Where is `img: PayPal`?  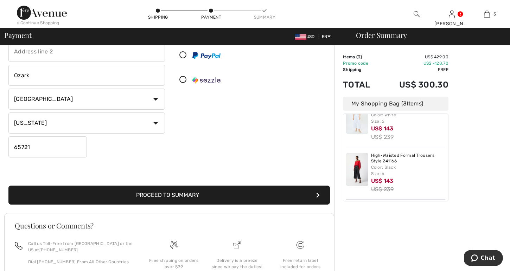 img: PayPal is located at coordinates (206, 55).